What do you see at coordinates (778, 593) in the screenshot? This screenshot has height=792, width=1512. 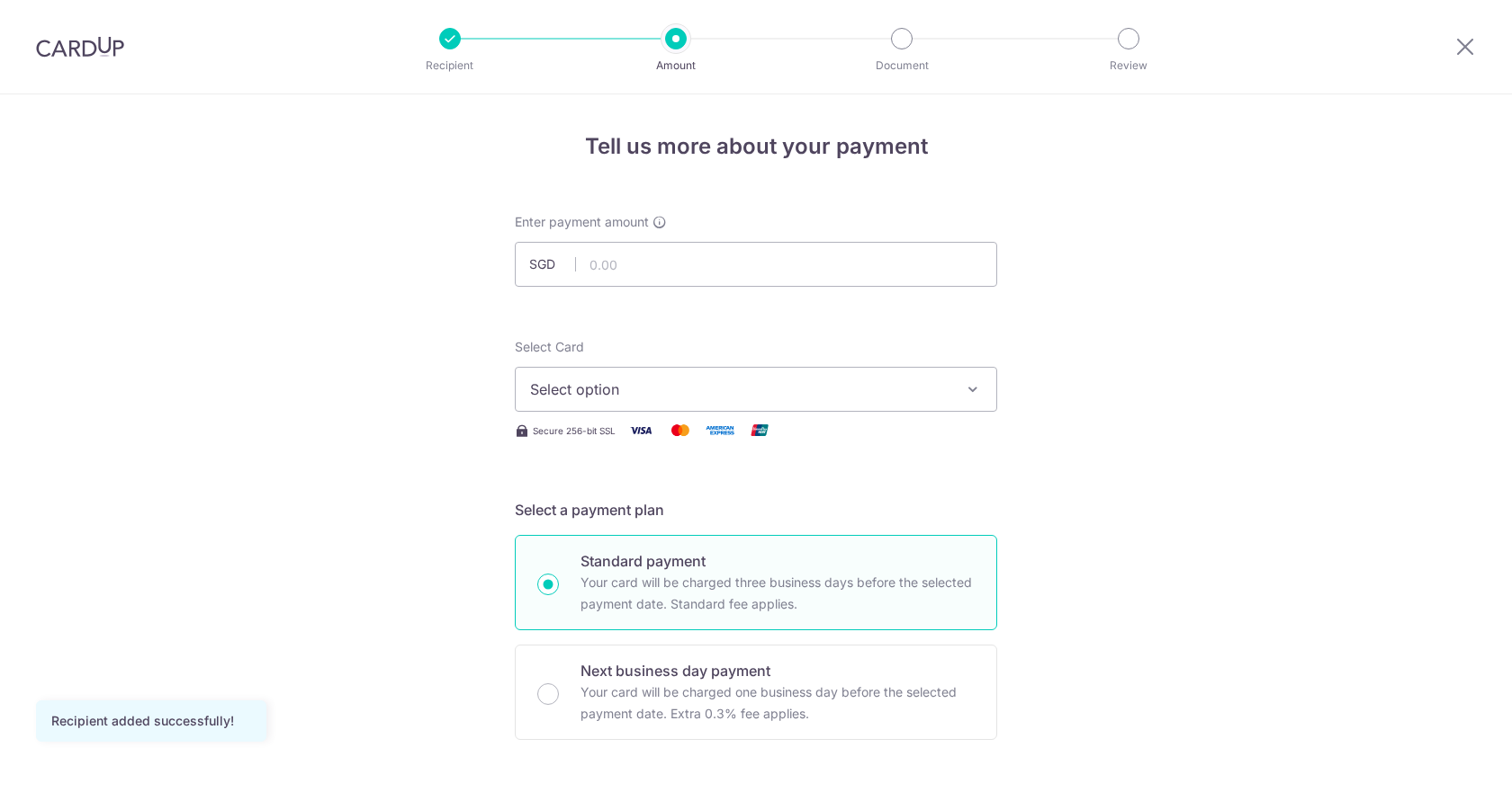 I see `p: Your card will be charged three business days before the selected payment date. Standard fee appl...` at bounding box center [778, 593].